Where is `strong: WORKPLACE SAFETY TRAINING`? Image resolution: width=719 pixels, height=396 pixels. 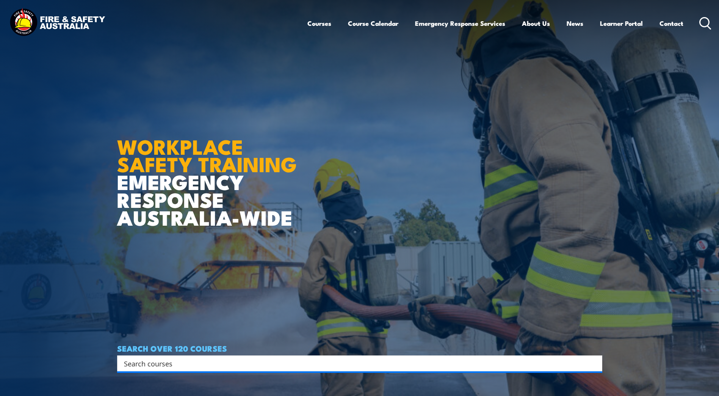 strong: WORKPLACE SAFETY TRAINING is located at coordinates (207, 155).